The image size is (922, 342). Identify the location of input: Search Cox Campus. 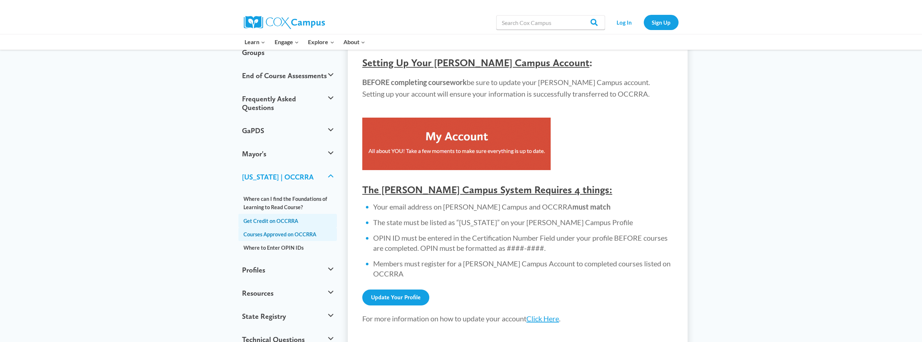
(551, 22).